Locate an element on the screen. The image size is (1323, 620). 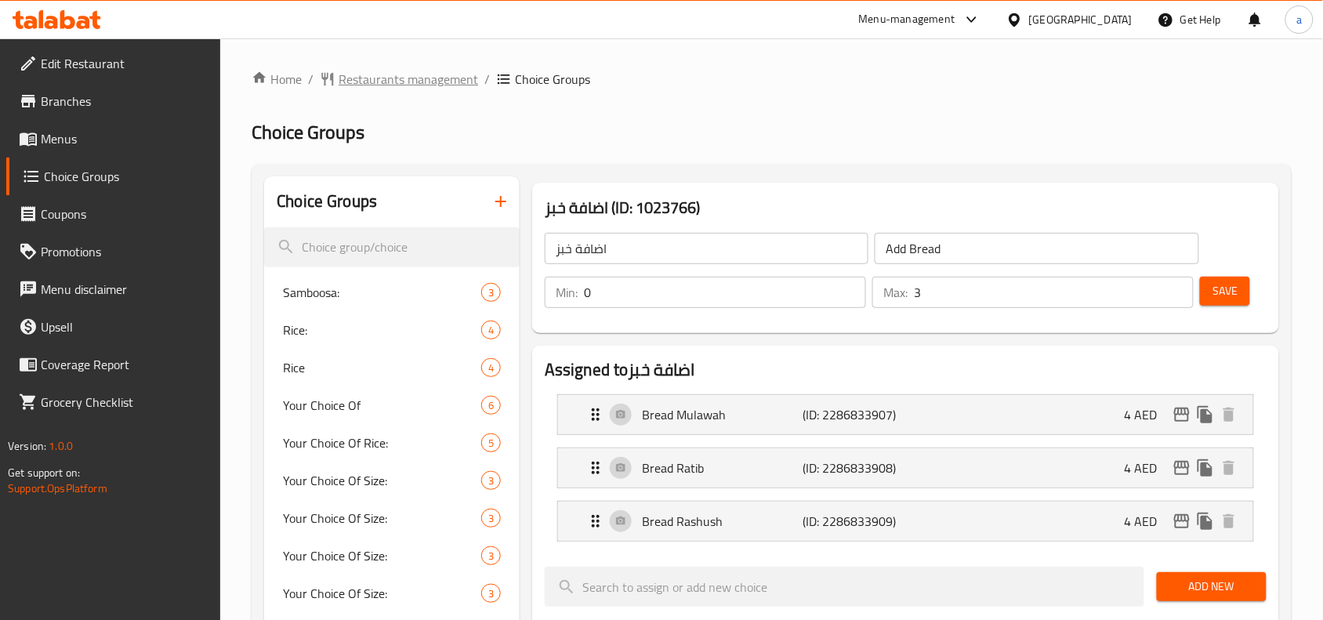
span: Your Choice Of Rice: is located at coordinates (382, 443).